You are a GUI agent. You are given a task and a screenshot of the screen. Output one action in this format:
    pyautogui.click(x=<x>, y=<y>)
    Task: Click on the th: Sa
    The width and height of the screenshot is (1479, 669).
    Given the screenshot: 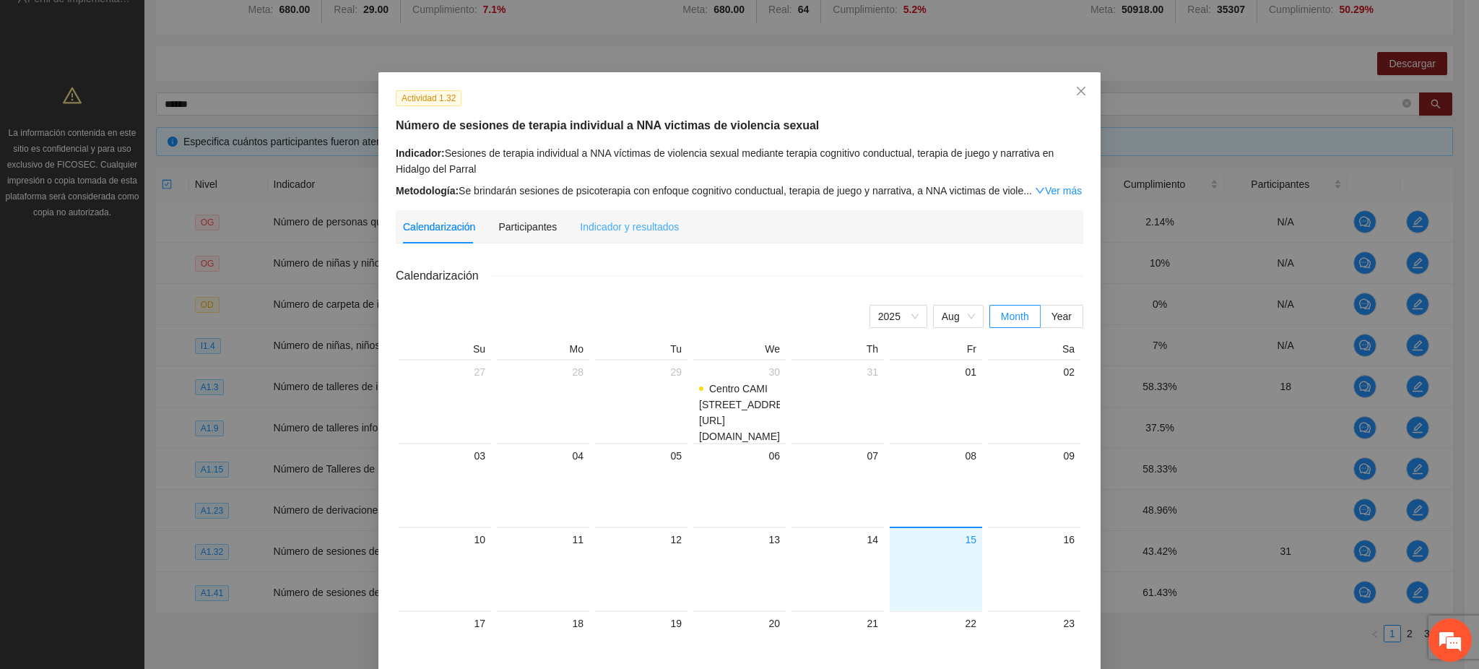 What is the action you would take?
    pyautogui.click(x=1034, y=350)
    